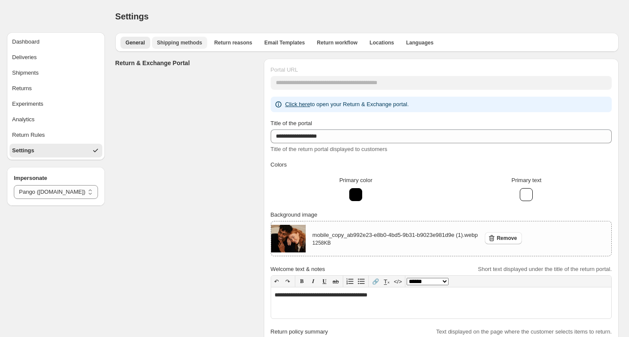 This screenshot has width=629, height=337. I want to click on button: Analytics, so click(56, 119).